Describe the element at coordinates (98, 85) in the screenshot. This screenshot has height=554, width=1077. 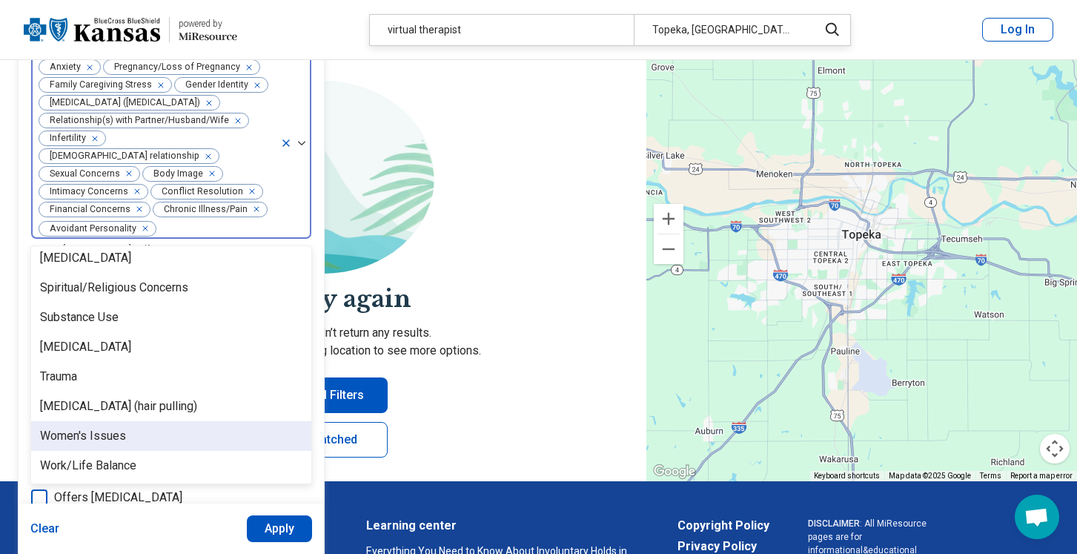
I see `span: Family Caregiving Stress` at that location.